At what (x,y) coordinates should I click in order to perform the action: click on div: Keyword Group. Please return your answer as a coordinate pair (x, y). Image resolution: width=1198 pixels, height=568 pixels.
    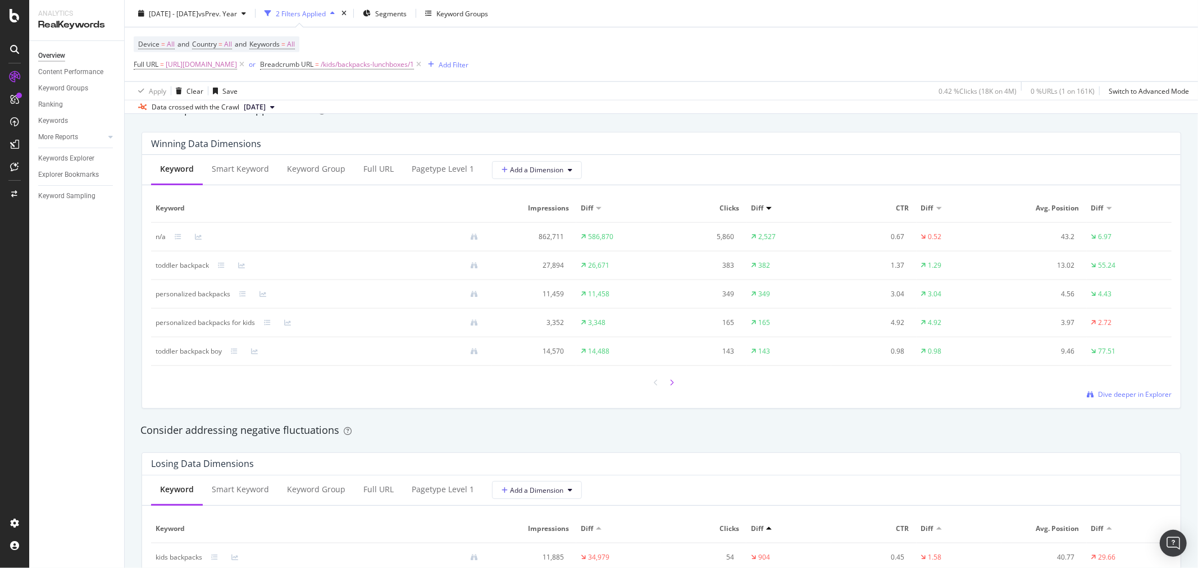
    Looking at the image, I should click on (316, 490).